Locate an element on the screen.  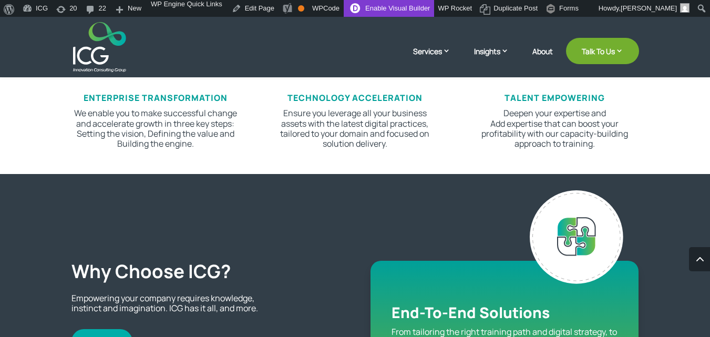
span: New is located at coordinates (135, 13).